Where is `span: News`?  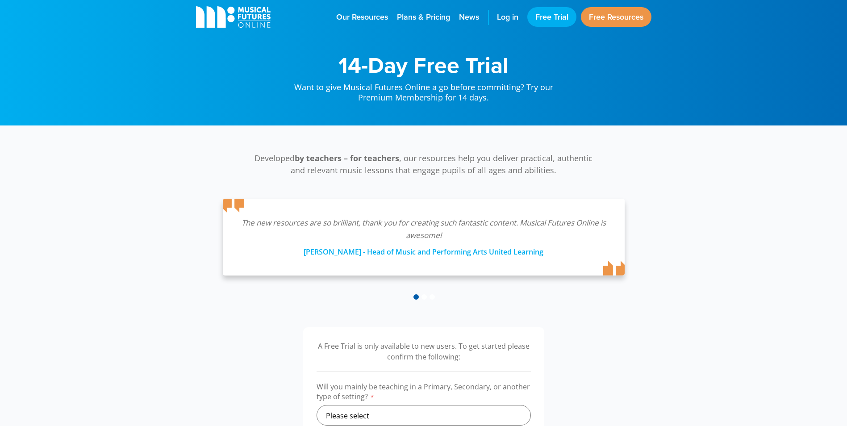
span: News is located at coordinates (469, 17).